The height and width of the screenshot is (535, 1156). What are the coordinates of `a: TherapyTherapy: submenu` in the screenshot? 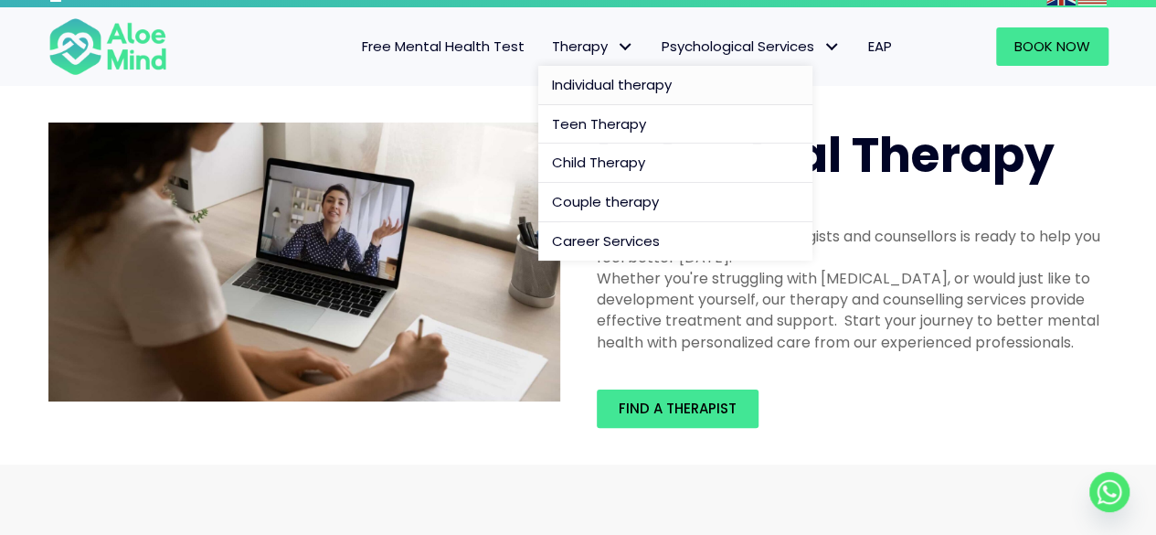 It's located at (593, 47).